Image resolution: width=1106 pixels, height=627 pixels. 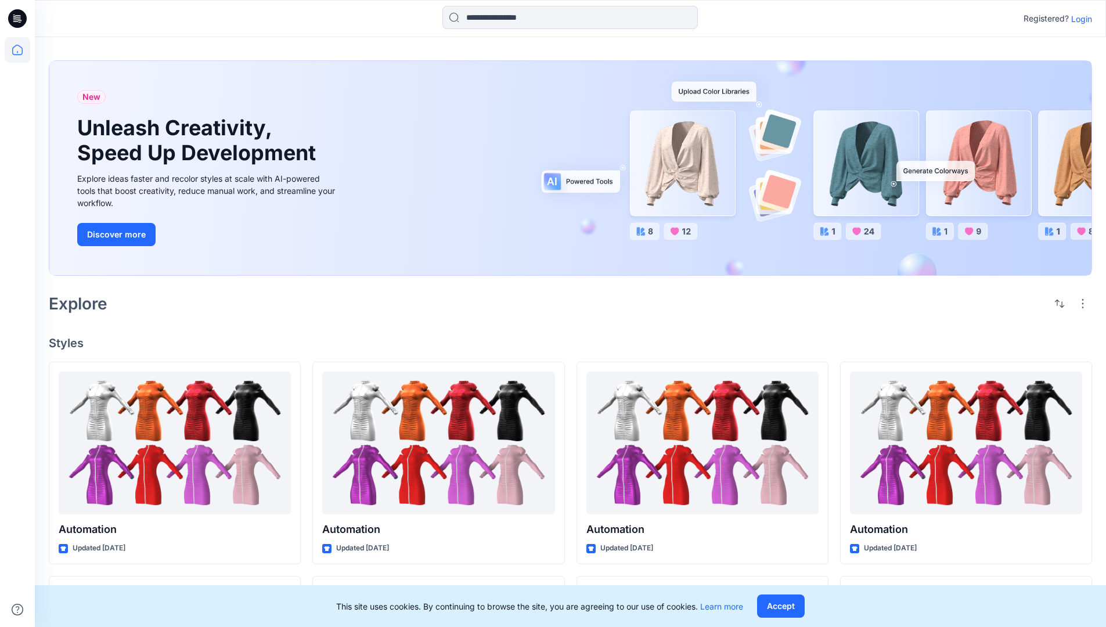 What do you see at coordinates (570, 343) in the screenshot?
I see `h4: Styles` at bounding box center [570, 343].